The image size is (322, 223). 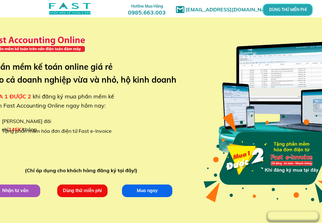 What do you see at coordinates (82, 190) in the screenshot?
I see `p: Dùng thử miễn phí` at bounding box center [82, 190].